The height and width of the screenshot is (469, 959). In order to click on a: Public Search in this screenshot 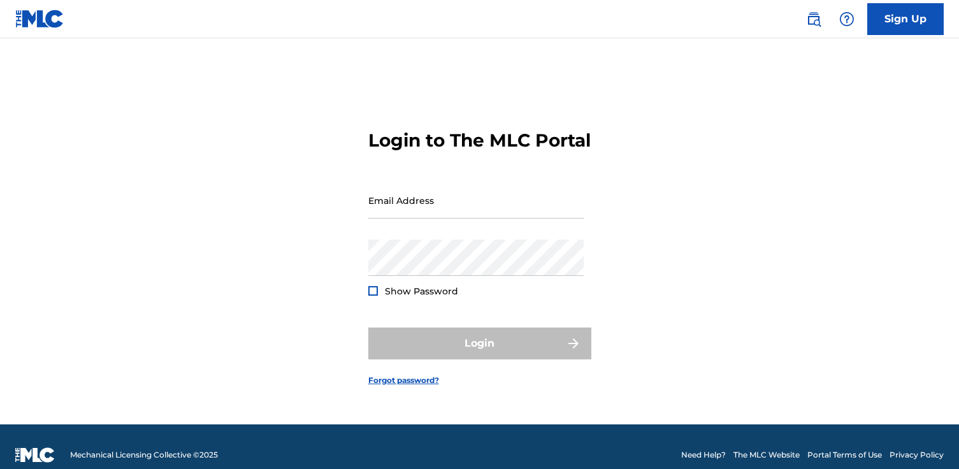, I will do `click(814, 19)`.